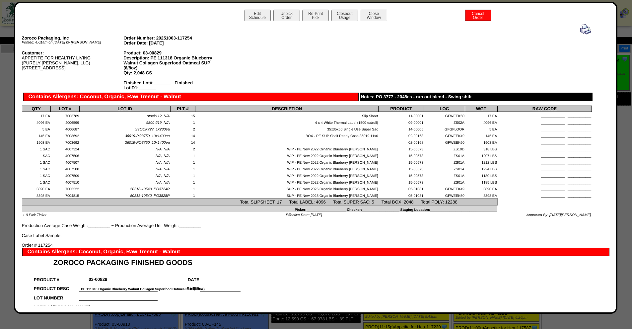 The height and width of the screenshot is (329, 632). What do you see at coordinates (481, 109) in the screenshot?
I see `th: WGT` at bounding box center [481, 109].